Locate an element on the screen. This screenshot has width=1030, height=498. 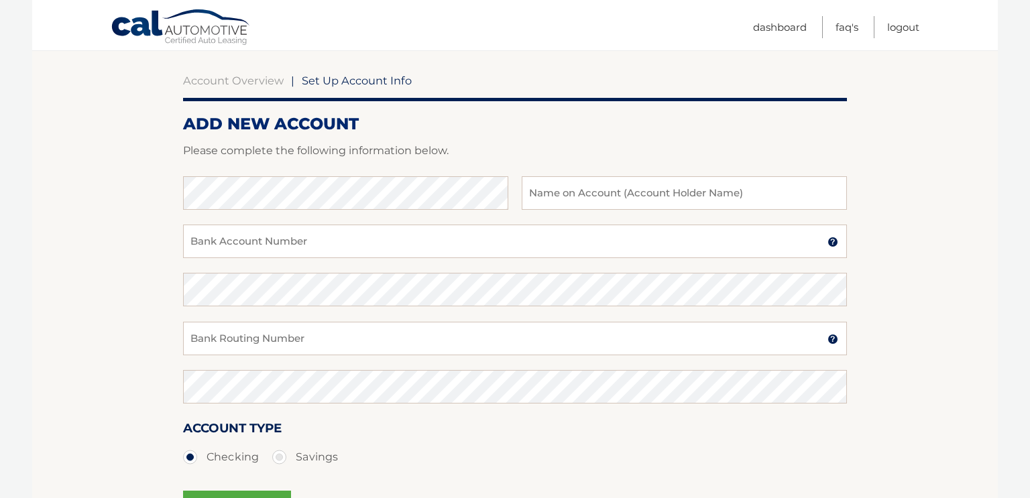
label: Savings is located at coordinates (305, 457).